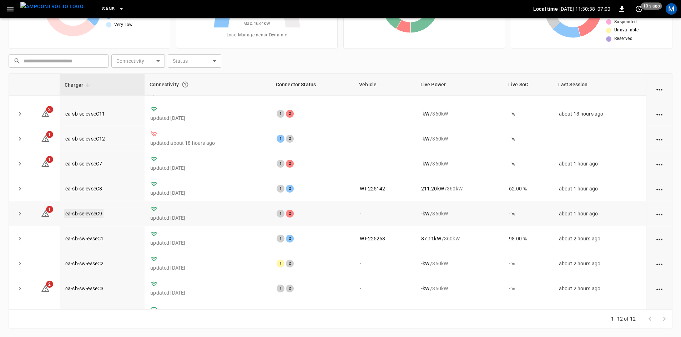 The image size is (681, 337). What do you see at coordinates (623, 319) in the screenshot?
I see `p: 1–12 of 12` at bounding box center [623, 319].